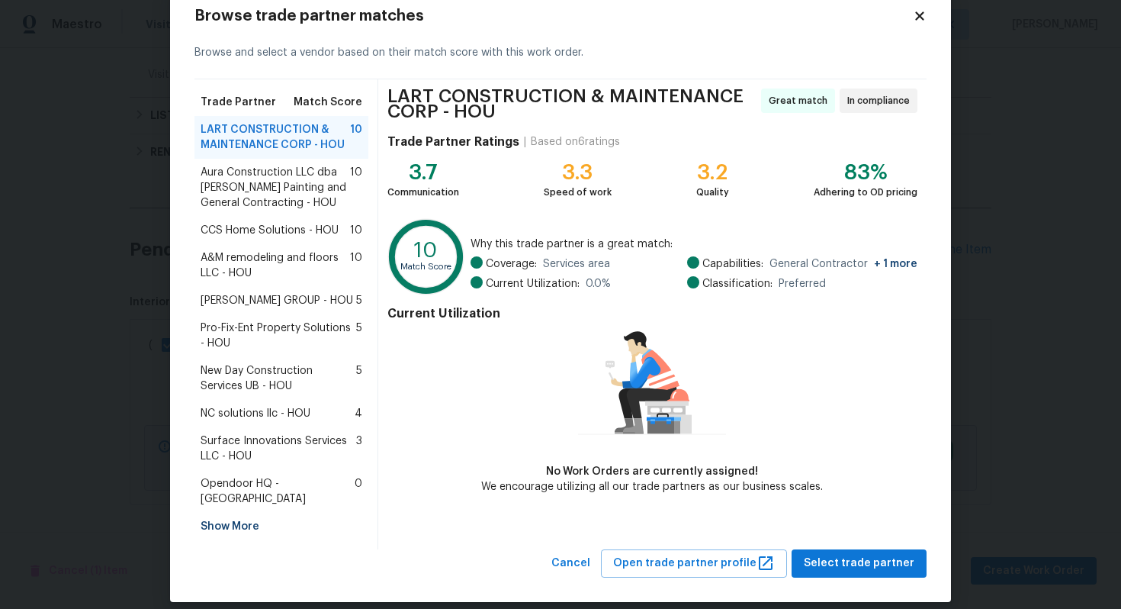 The height and width of the screenshot is (609, 1121). What do you see at coordinates (554, 16) in the screenshot?
I see `h2: Browse trade partner matches` at bounding box center [554, 16].